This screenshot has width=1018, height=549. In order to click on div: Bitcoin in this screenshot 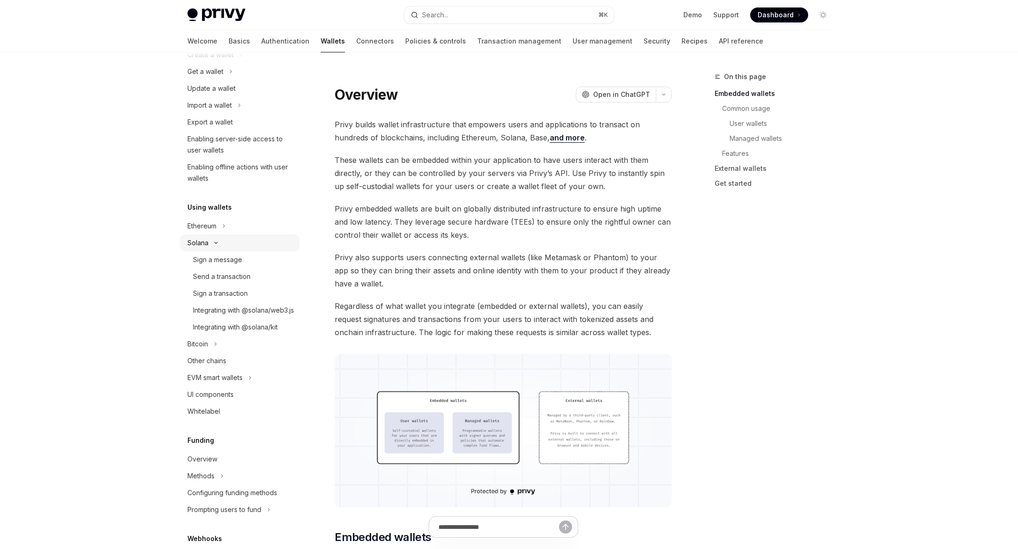, I will do `click(198, 344)`.